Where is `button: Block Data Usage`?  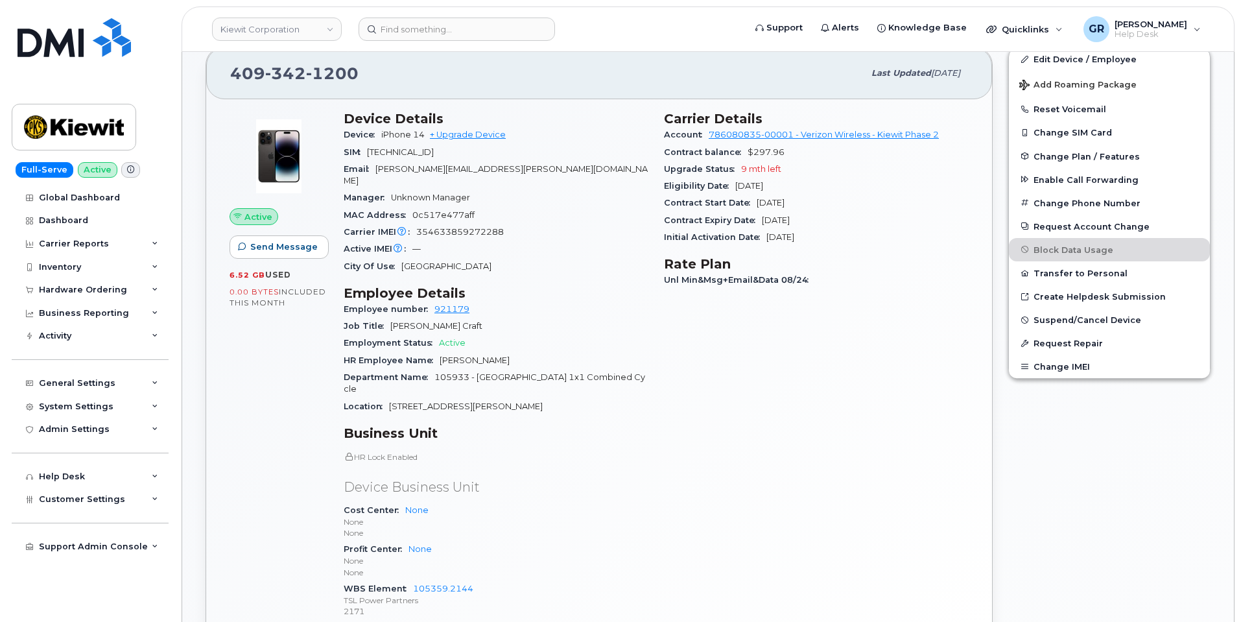 button: Block Data Usage is located at coordinates (1109, 250).